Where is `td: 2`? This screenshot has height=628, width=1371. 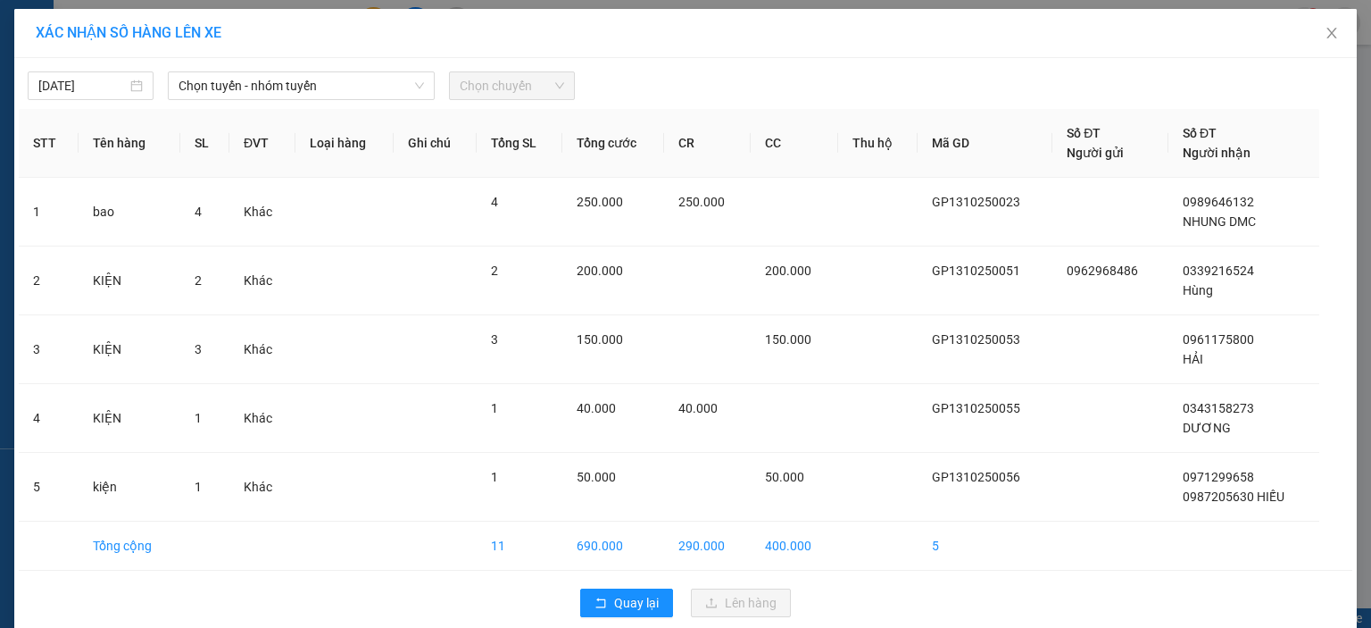 td: 2 is located at coordinates (48, 280).